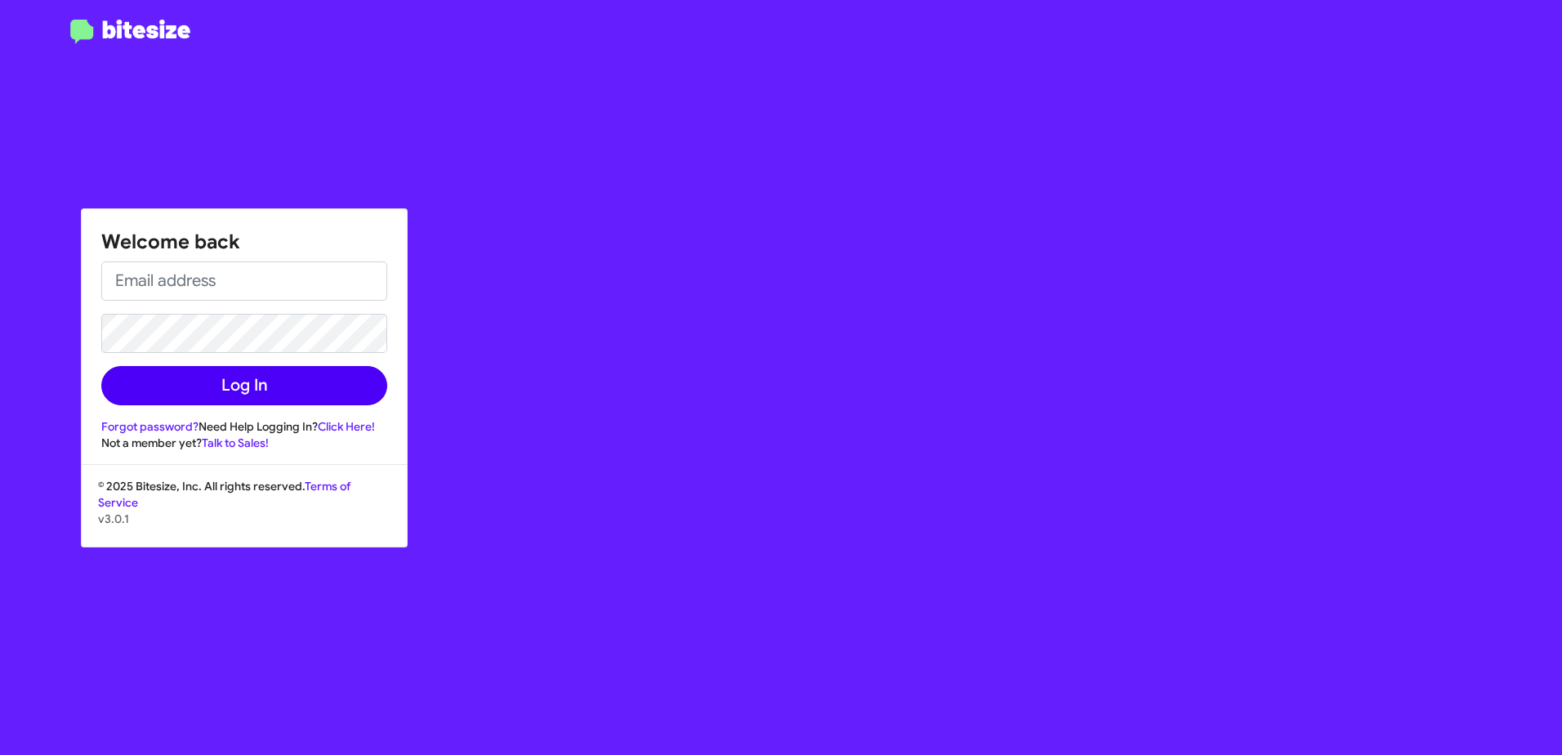 The image size is (1562, 755). What do you see at coordinates (244, 427) in the screenshot?
I see `div: Need Help Logging In?` at bounding box center [244, 427].